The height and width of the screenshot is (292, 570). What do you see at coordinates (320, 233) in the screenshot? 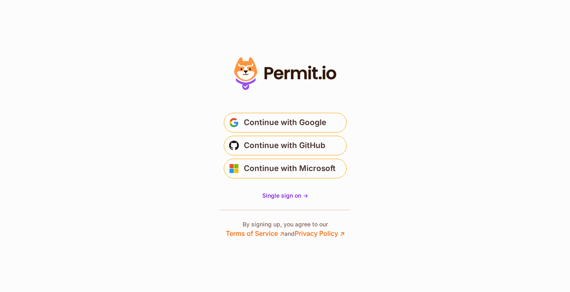
I see `a: Privacy Policy ↗` at bounding box center [320, 233].